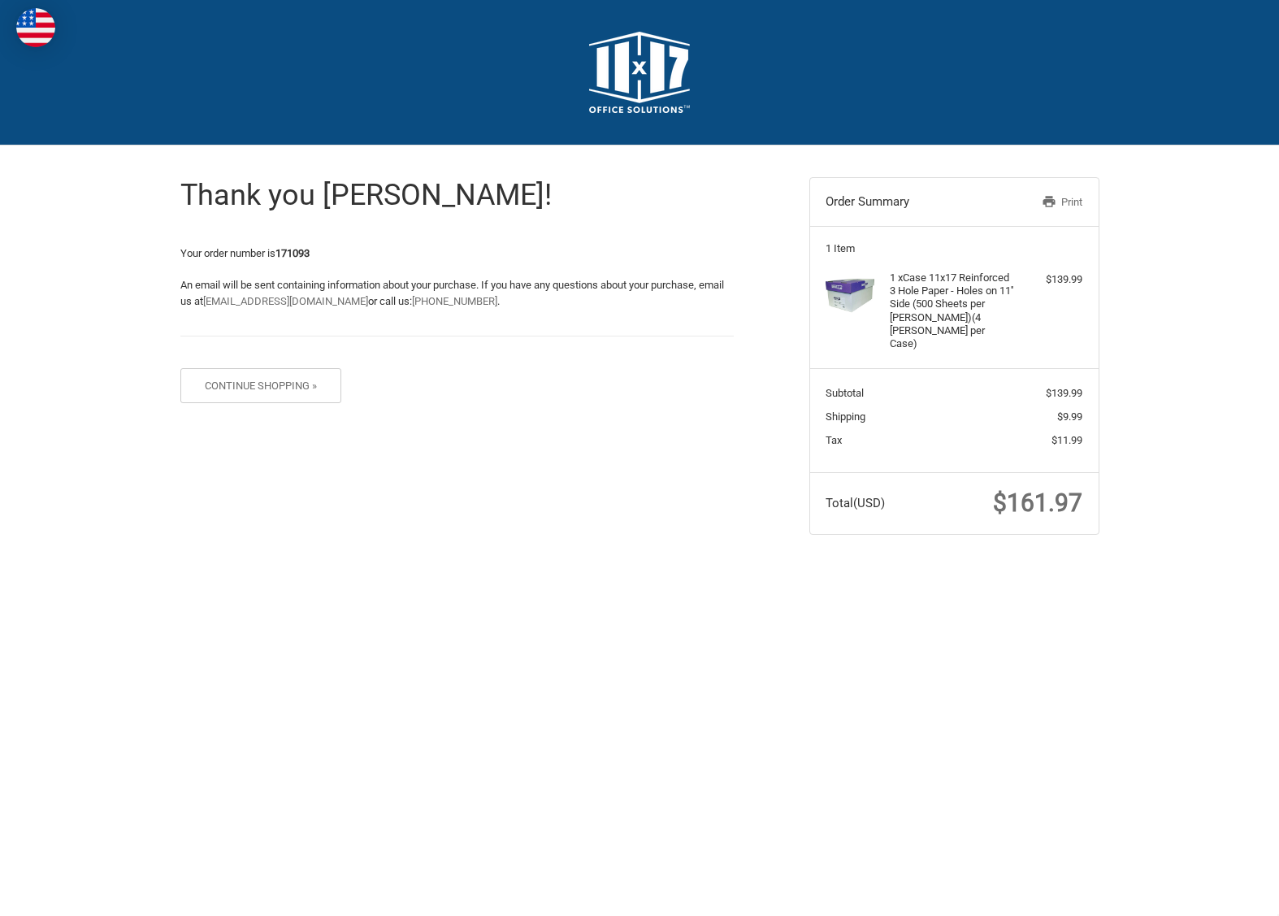  What do you see at coordinates (1067, 440) in the screenshot?
I see `span: $11.99` at bounding box center [1067, 440].